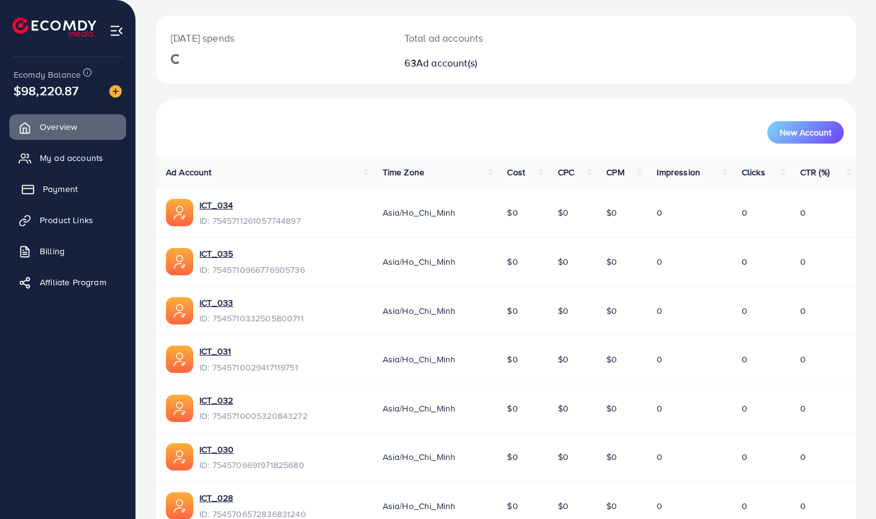  What do you see at coordinates (252, 303) in the screenshot?
I see `a: ICT_033` at bounding box center [252, 303].